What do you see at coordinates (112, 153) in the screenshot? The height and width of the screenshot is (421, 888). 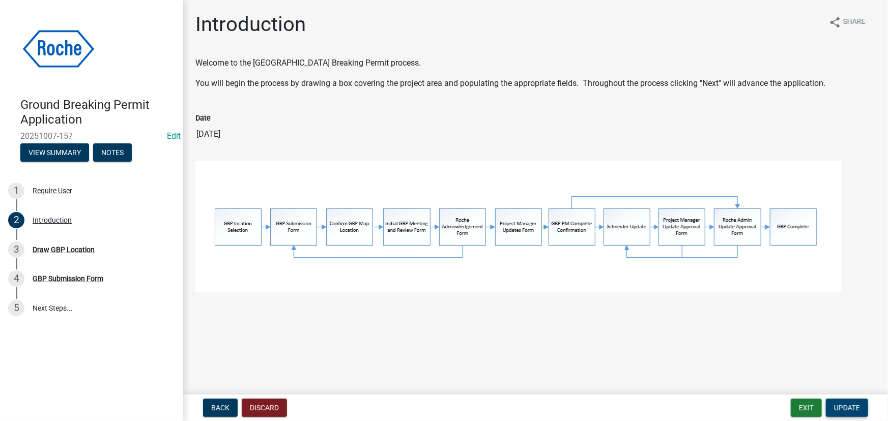 I see `wm-modal-confirm: Notes` at bounding box center [112, 153].